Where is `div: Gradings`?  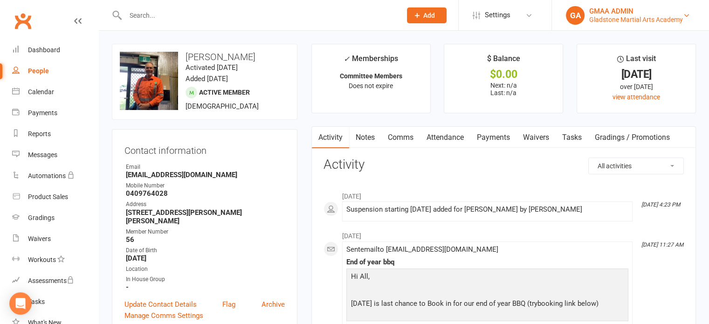 div: Gradings is located at coordinates (41, 218).